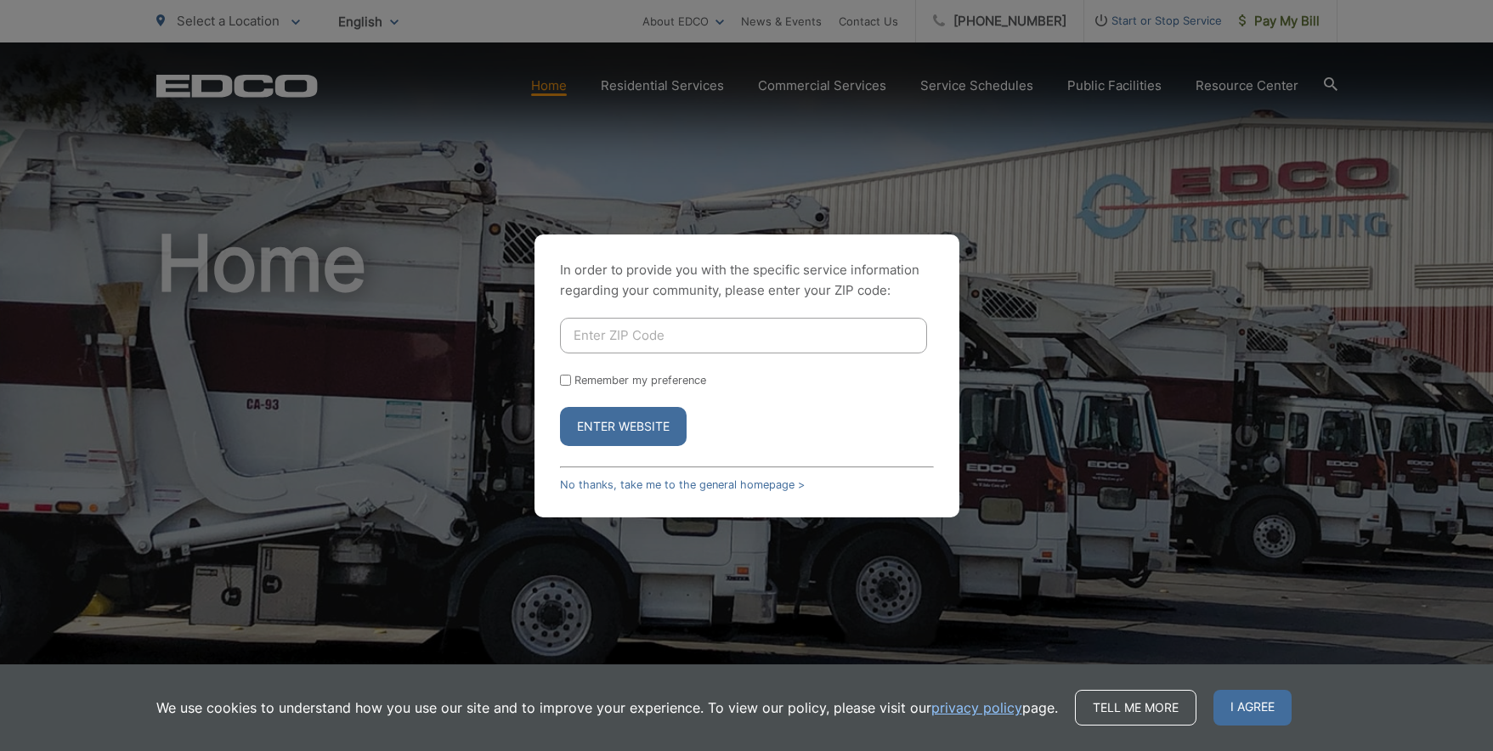 The image size is (1493, 751). Describe the element at coordinates (682, 484) in the screenshot. I see `a: No thanks, take me to the general homepage >` at that location.